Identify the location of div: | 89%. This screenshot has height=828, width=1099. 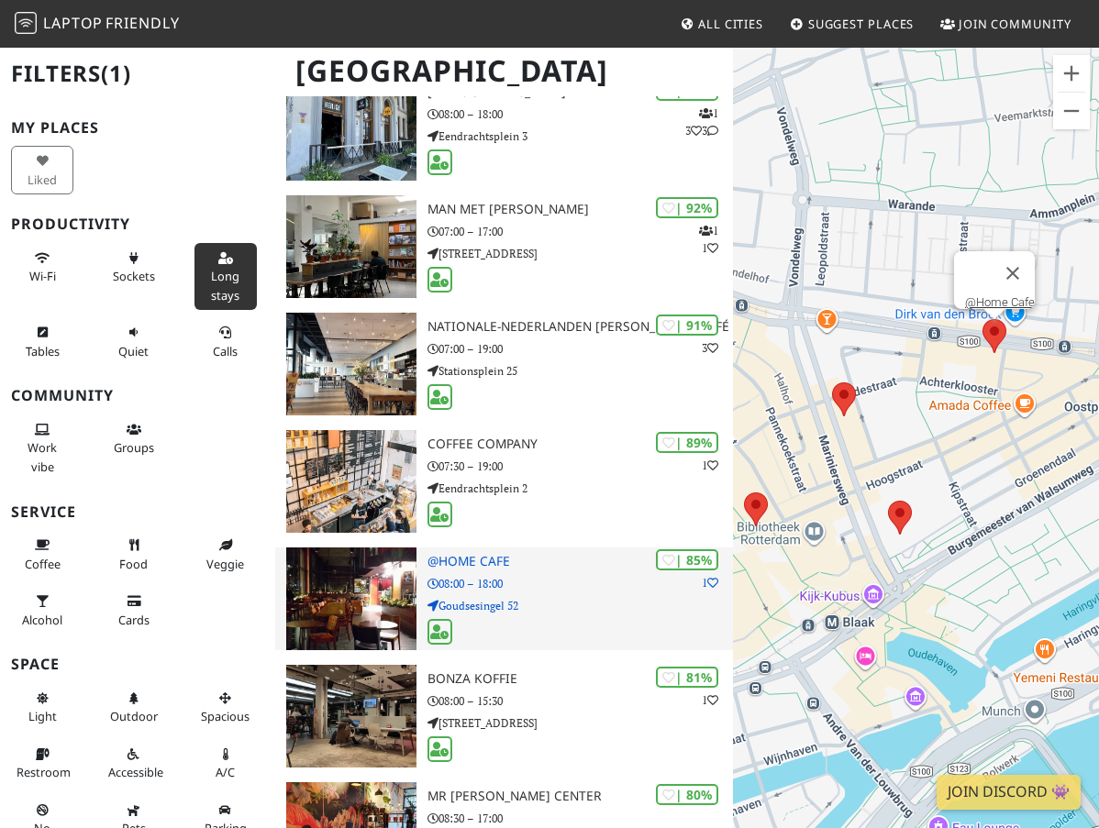
(687, 442).